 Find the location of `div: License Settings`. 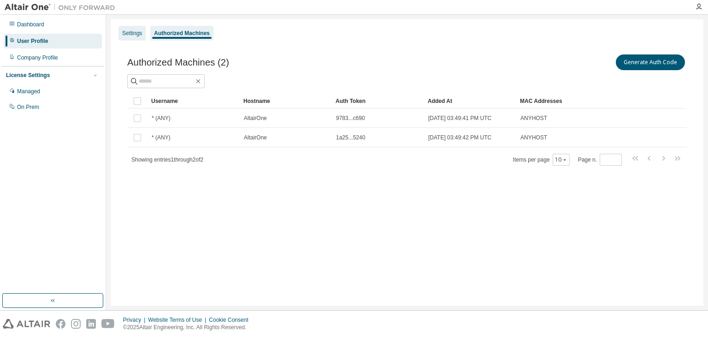

div: License Settings is located at coordinates (28, 75).